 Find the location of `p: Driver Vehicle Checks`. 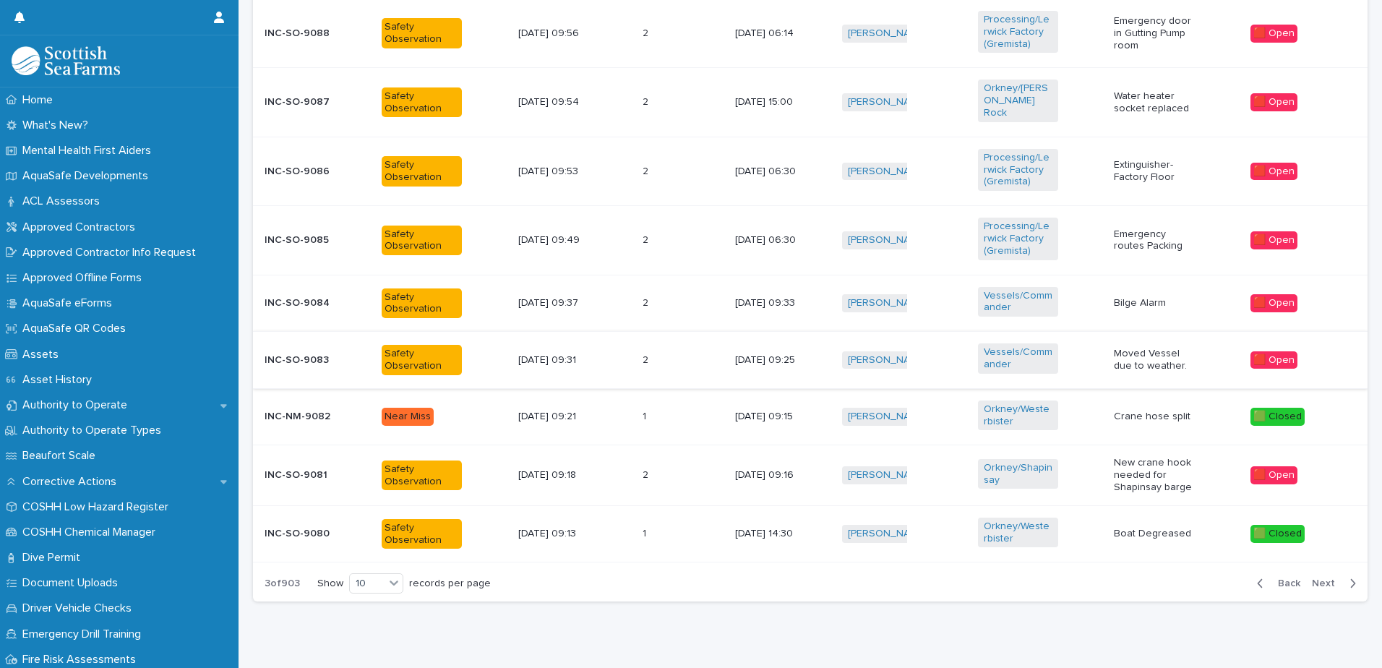

p: Driver Vehicle Checks is located at coordinates (80, 608).